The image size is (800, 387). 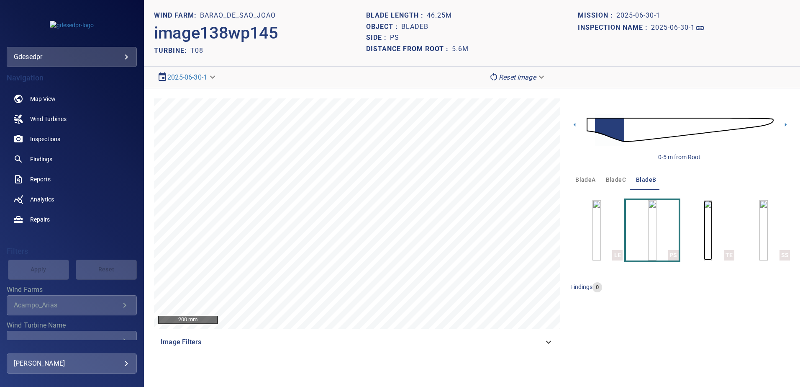 I want to click on h1: WIND FARM:, so click(x=177, y=15).